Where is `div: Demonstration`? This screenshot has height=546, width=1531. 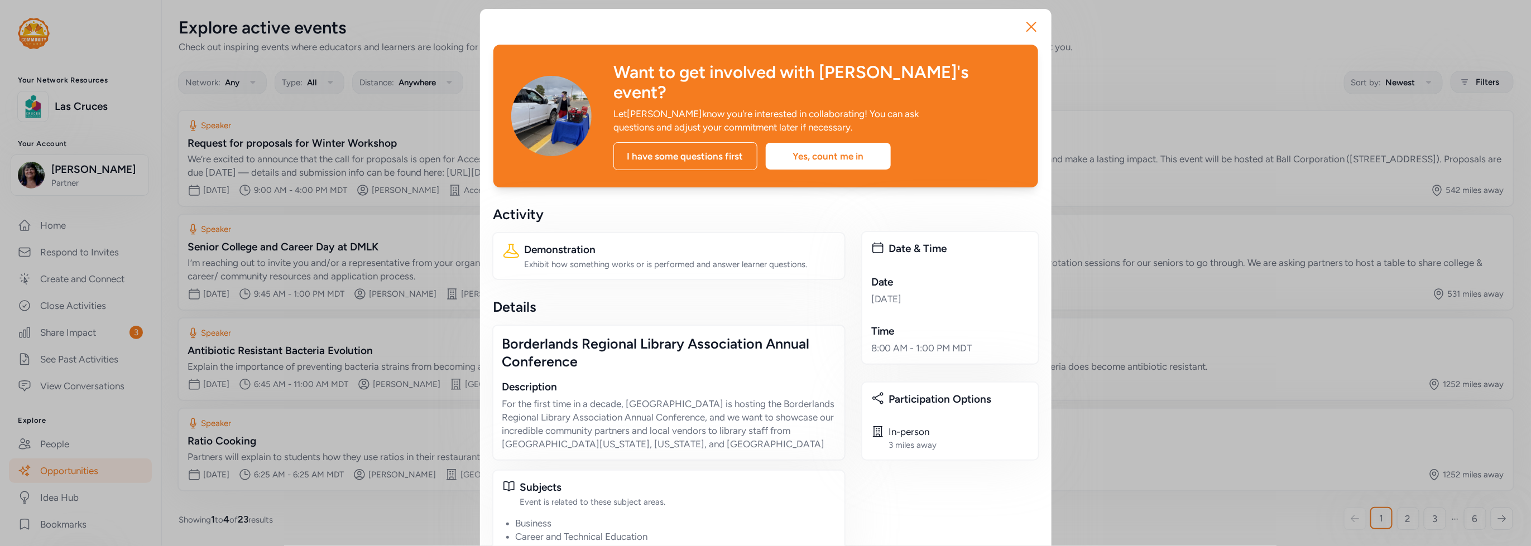 div: Demonstration is located at coordinates (680, 250).